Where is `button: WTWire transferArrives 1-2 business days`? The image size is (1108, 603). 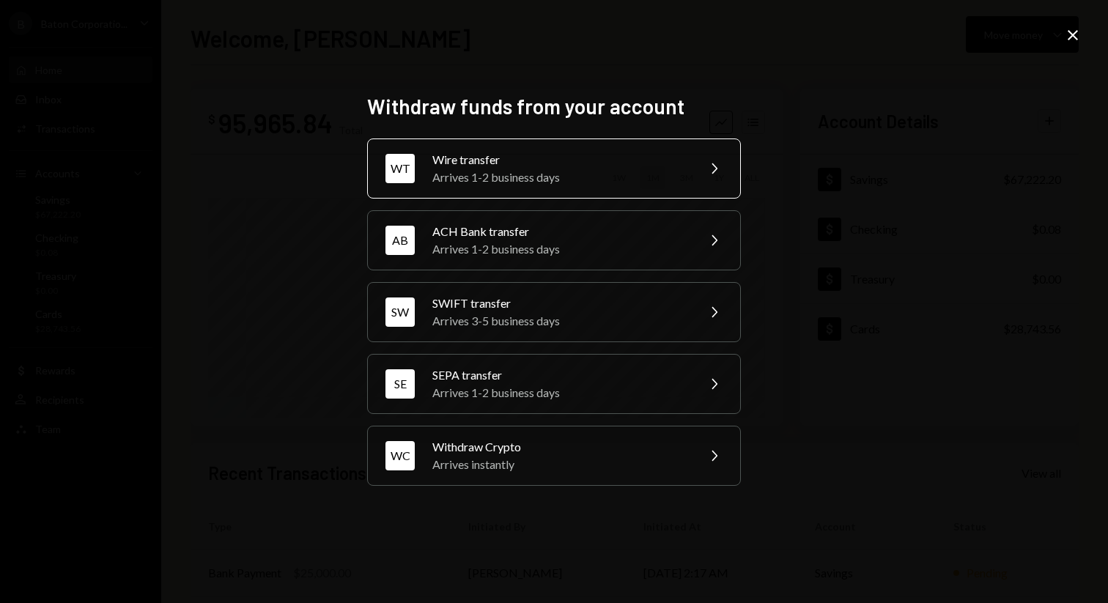 button: WTWire transferArrives 1-2 business days is located at coordinates (554, 169).